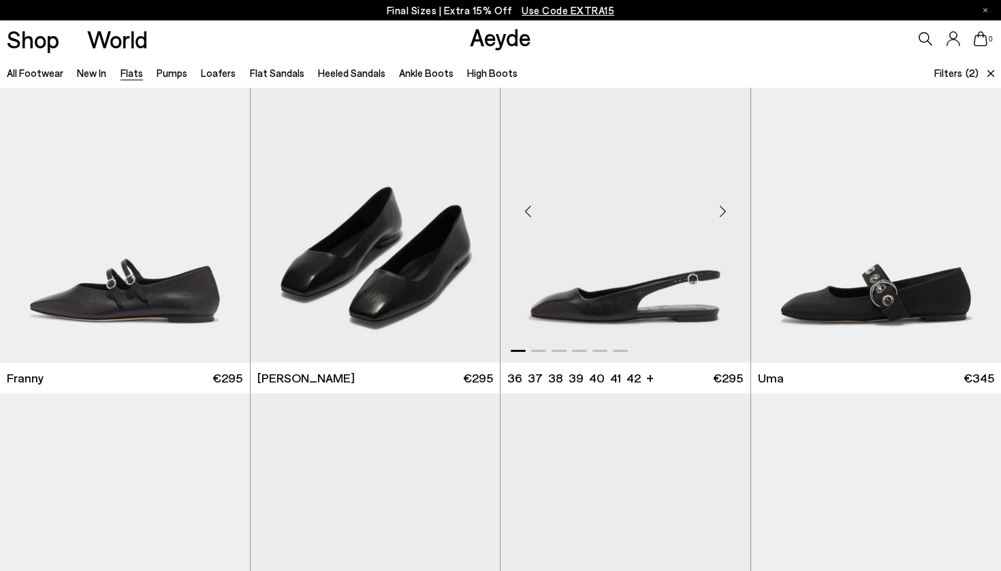  What do you see at coordinates (35, 73) in the screenshot?
I see `a: All Footwear` at bounding box center [35, 73].